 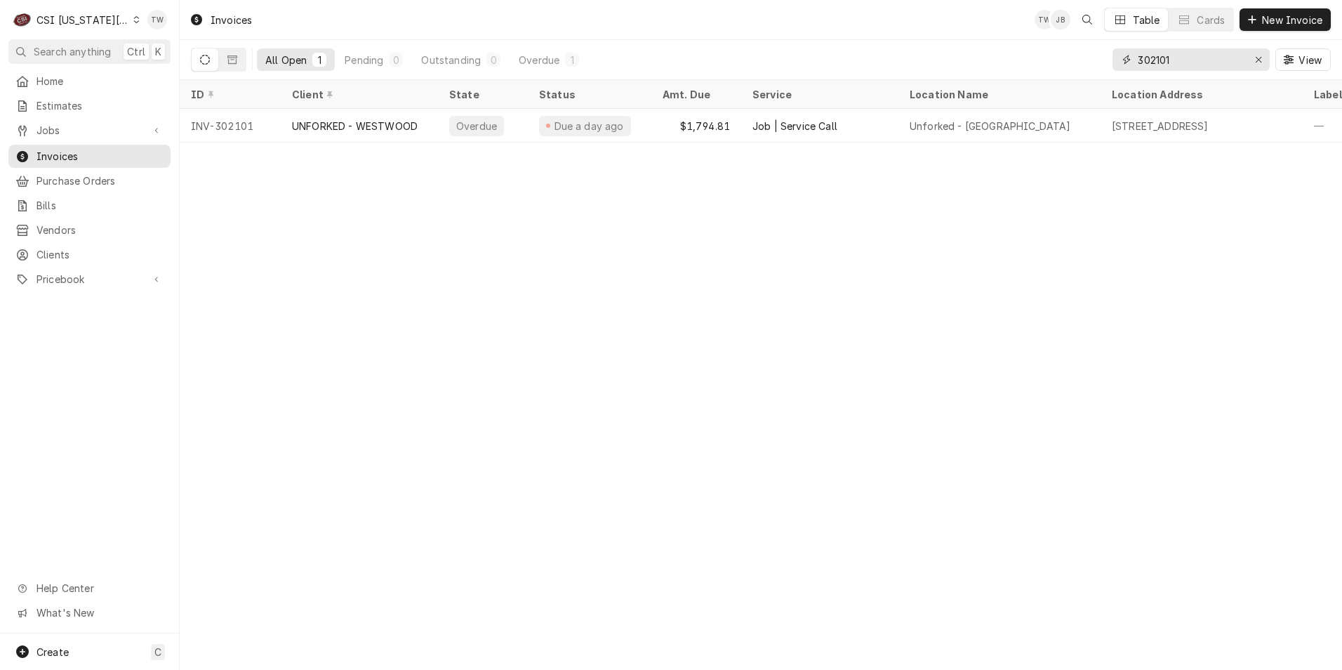 I want to click on a: Bills, so click(x=89, y=205).